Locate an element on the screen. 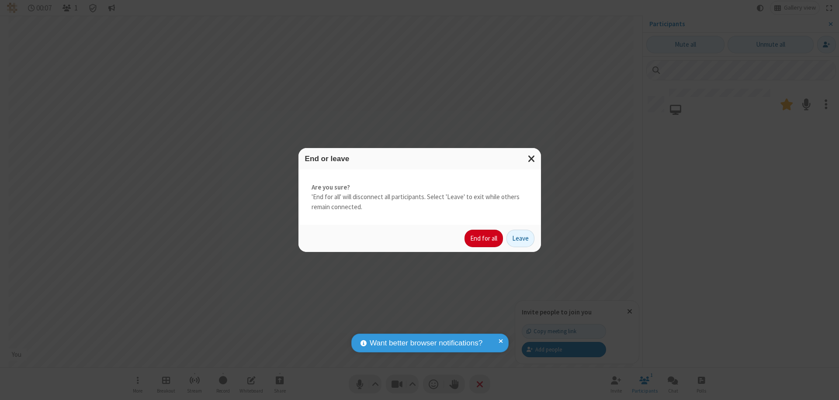  strong: Are you sure? is located at coordinates (420, 188).